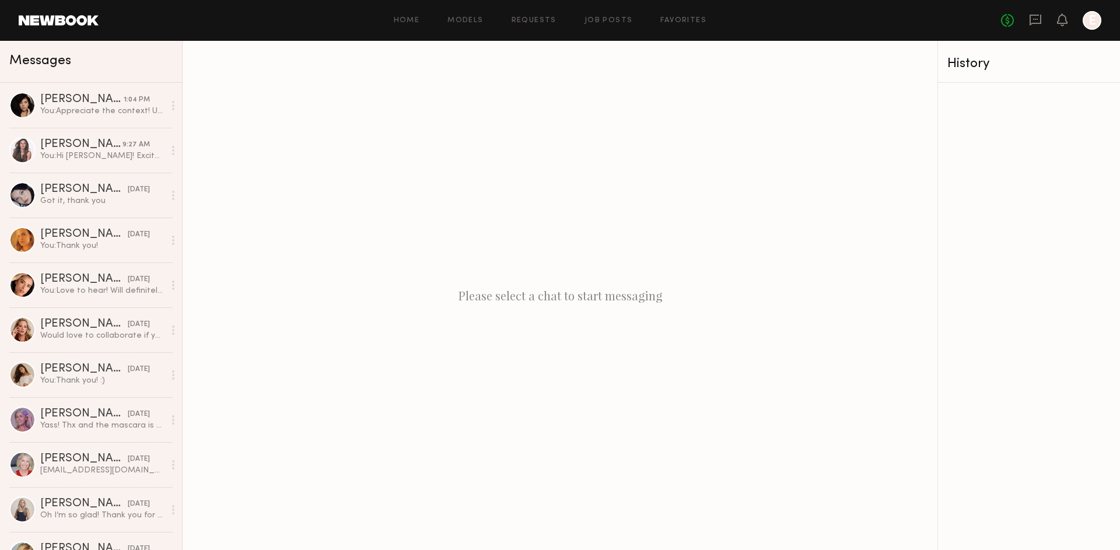 This screenshot has width=1120, height=550. Describe the element at coordinates (465, 20) in the screenshot. I see `a: Models` at that location.